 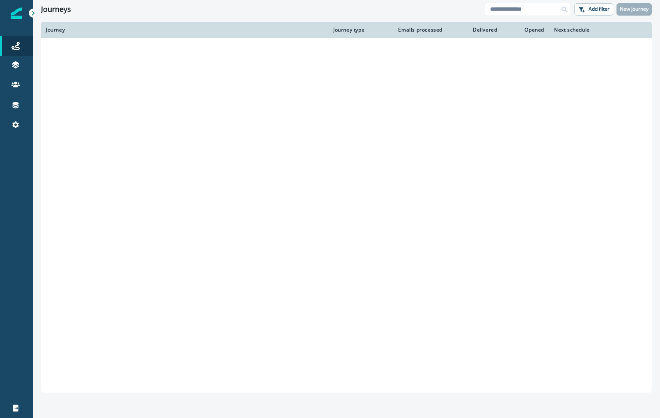 What do you see at coordinates (475, 30) in the screenshot?
I see `div: Delivered` at bounding box center [475, 30].